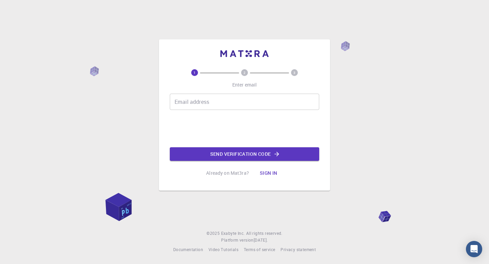  What do you see at coordinates (214, 234) in the screenshot?
I see `span: © 2025` at bounding box center [214, 234].